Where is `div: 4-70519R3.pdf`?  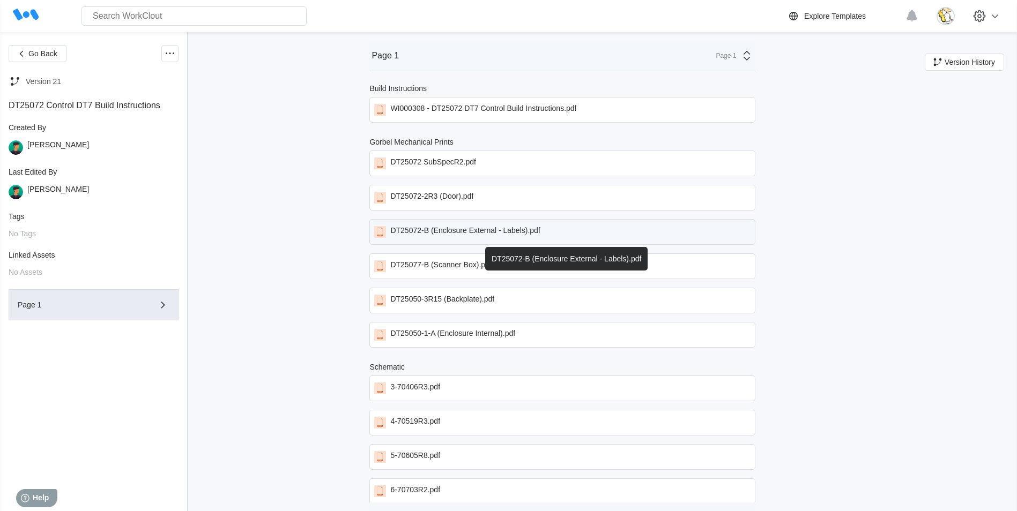
div: 4-70519R3.pdf is located at coordinates (415, 423).